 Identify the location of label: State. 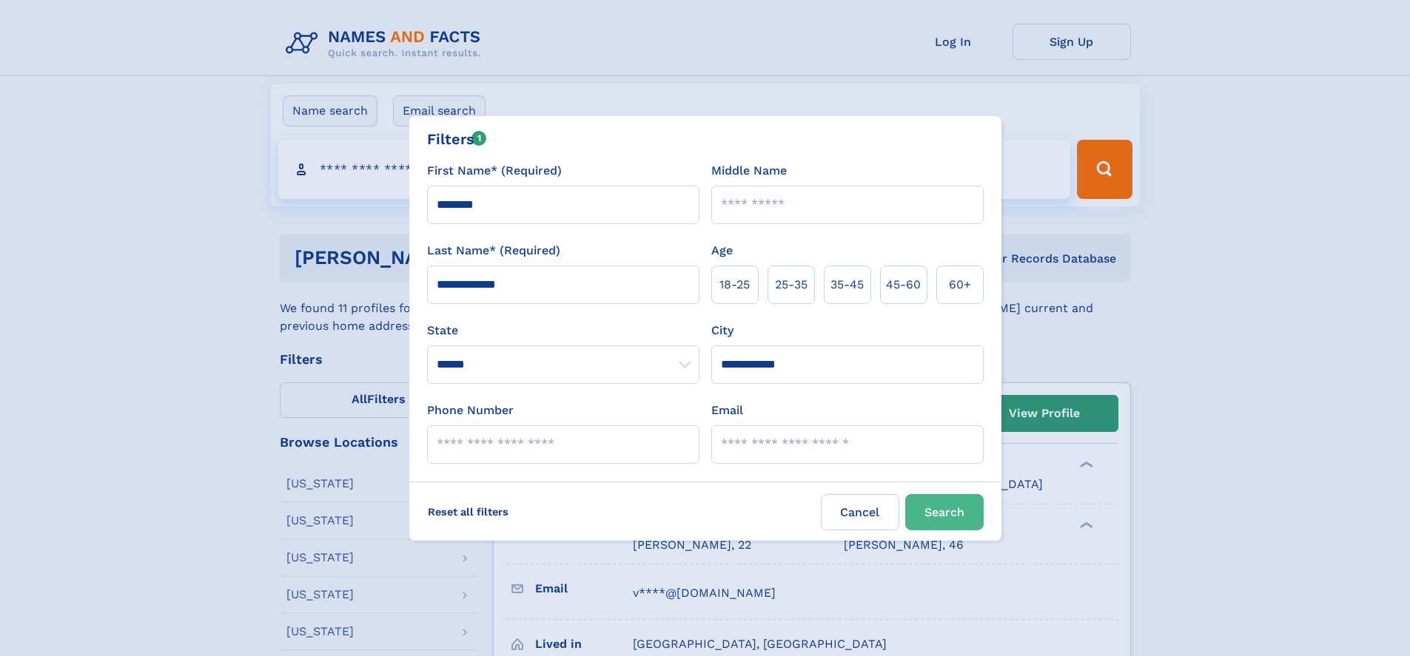
(563, 331).